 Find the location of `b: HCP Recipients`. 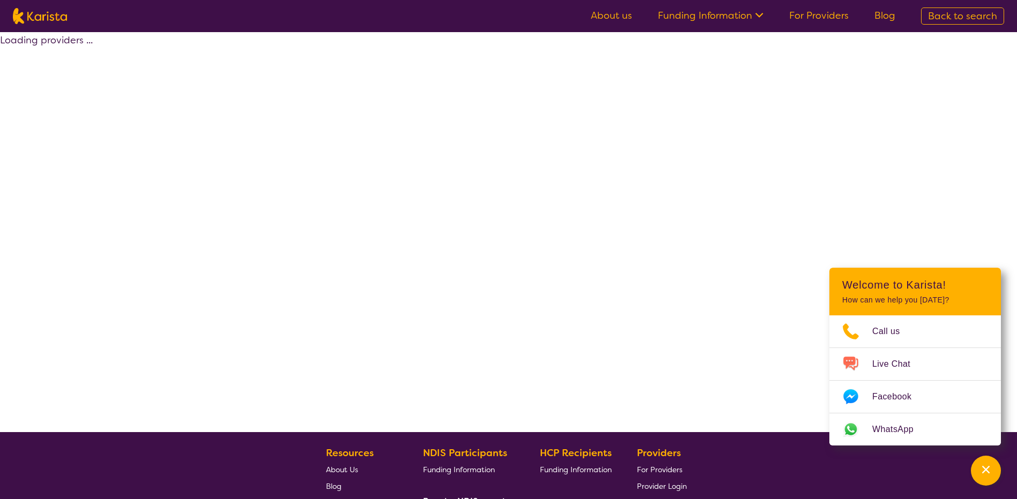

b: HCP Recipients is located at coordinates (576, 453).